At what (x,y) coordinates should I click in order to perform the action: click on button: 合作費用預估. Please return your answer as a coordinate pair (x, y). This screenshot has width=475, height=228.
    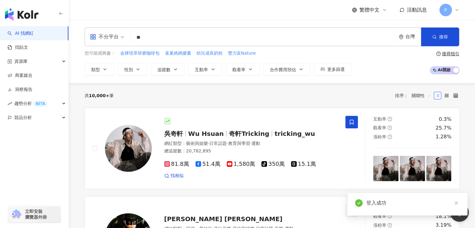
    Looking at the image, I should click on (286, 69).